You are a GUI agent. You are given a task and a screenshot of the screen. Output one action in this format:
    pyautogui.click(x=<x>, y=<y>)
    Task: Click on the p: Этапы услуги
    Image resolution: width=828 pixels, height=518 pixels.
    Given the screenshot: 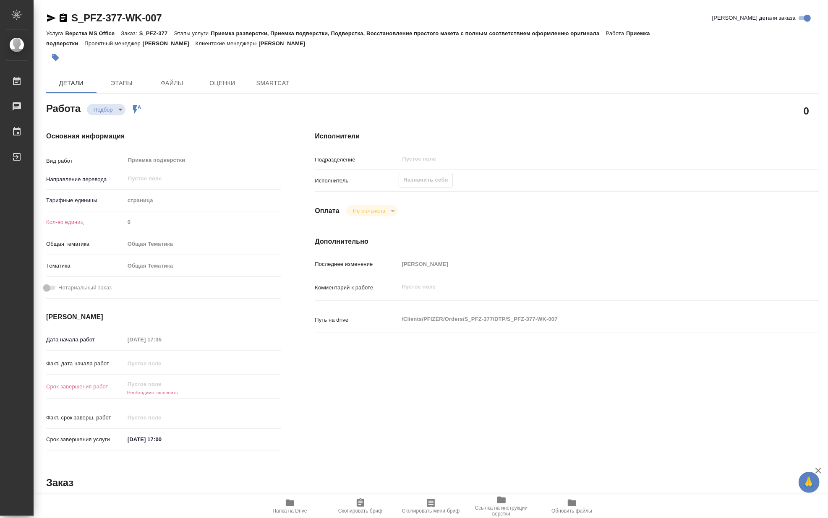 What is the action you would take?
    pyautogui.click(x=192, y=33)
    